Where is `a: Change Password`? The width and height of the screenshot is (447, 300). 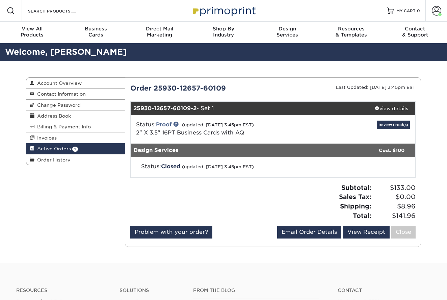 a: Change Password is located at coordinates (76, 105).